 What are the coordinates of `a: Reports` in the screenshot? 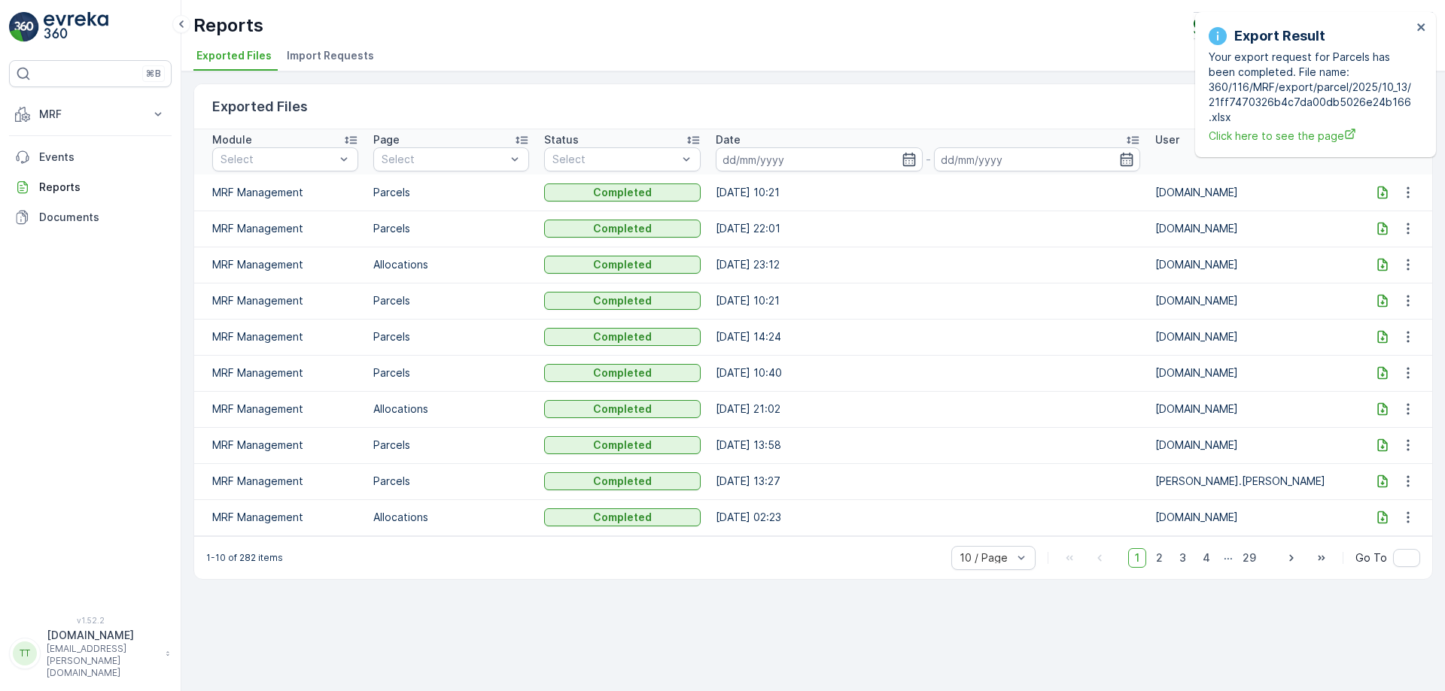 It's located at (90, 187).